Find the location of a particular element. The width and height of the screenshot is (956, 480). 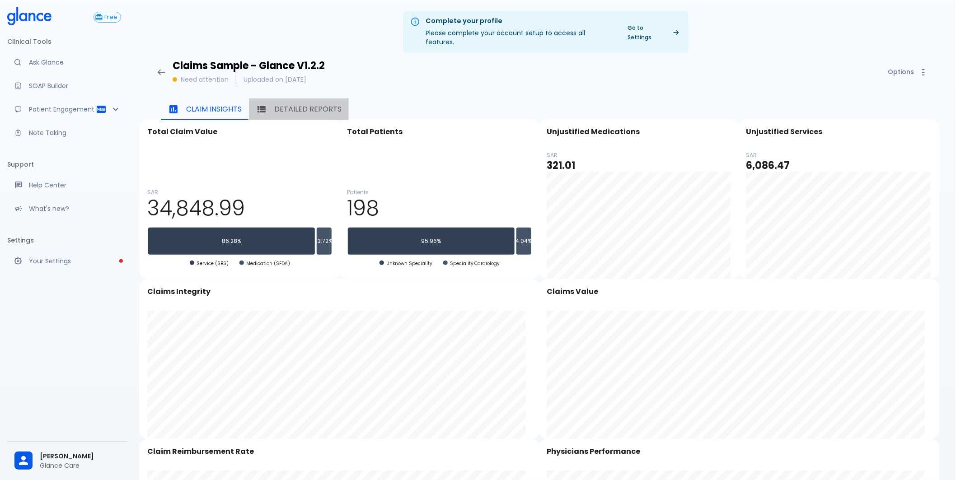

a: Click to view or change your subscription is located at coordinates (111, 17).